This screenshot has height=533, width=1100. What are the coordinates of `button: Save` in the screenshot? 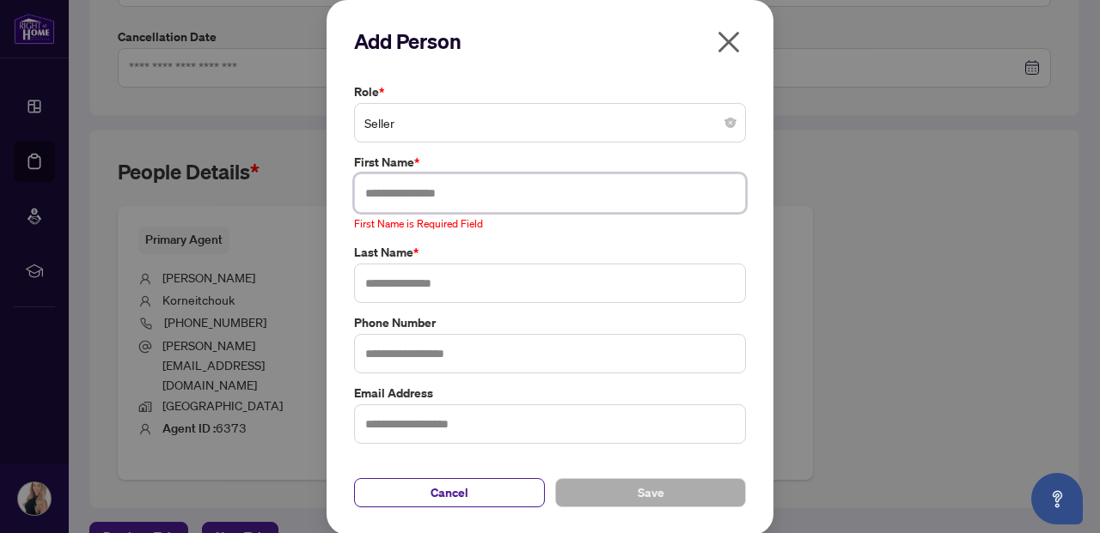 It's located at (650, 493).